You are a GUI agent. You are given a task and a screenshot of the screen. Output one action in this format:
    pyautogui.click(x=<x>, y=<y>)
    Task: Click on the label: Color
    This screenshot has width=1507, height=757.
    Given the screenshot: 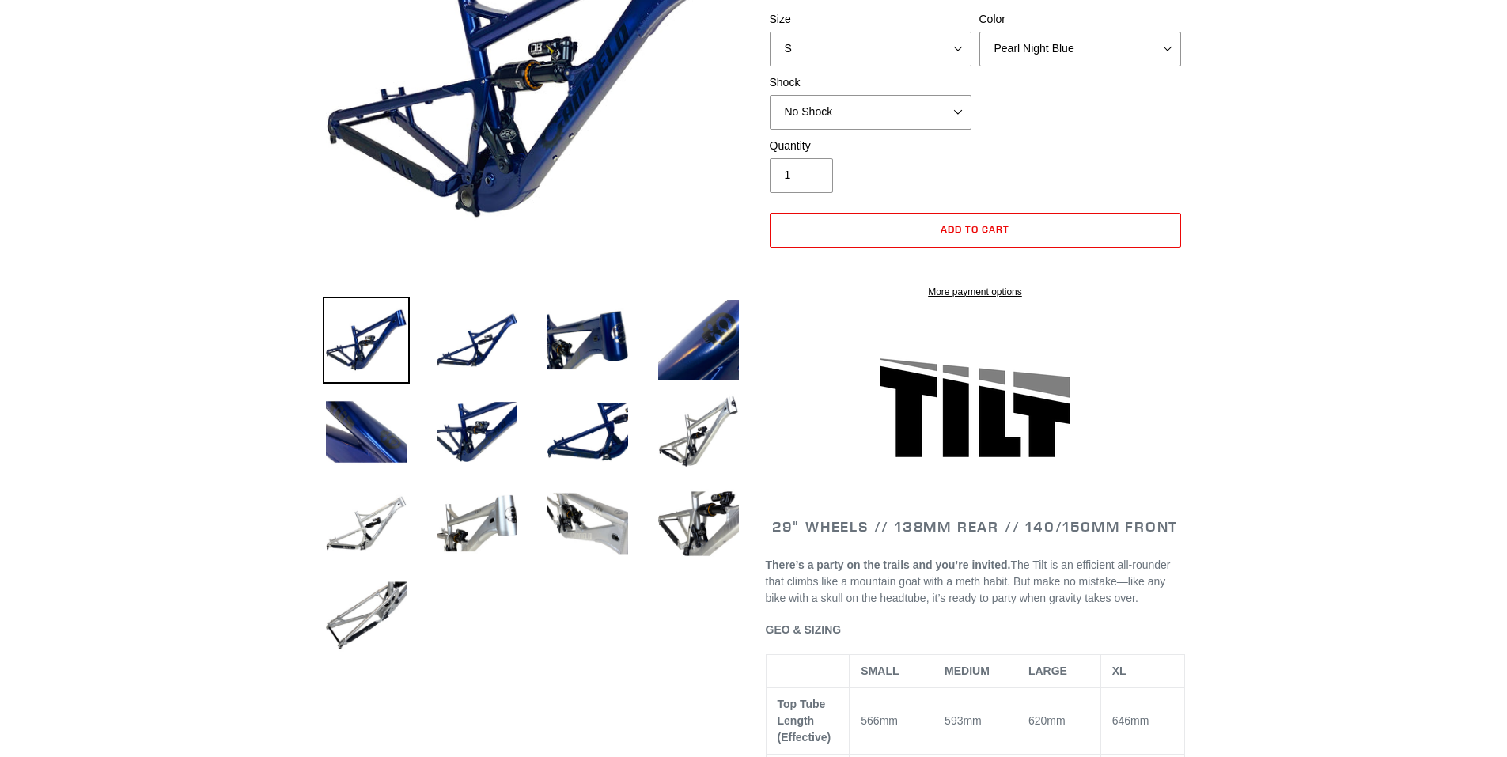 What is the action you would take?
    pyautogui.click(x=1079, y=19)
    